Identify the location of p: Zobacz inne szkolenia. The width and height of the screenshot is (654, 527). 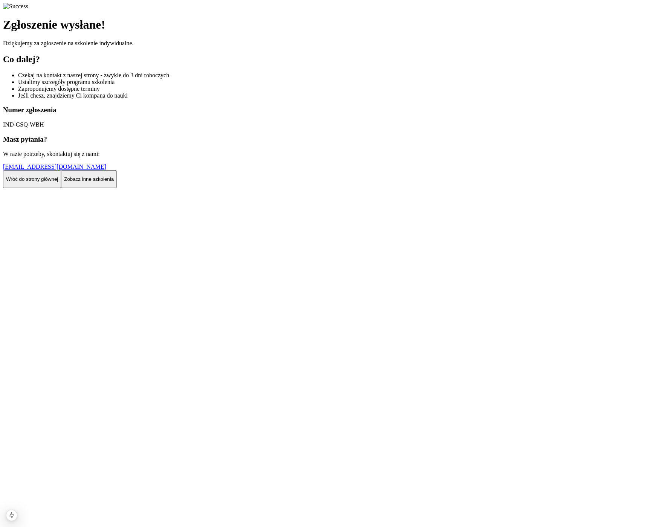
(89, 179).